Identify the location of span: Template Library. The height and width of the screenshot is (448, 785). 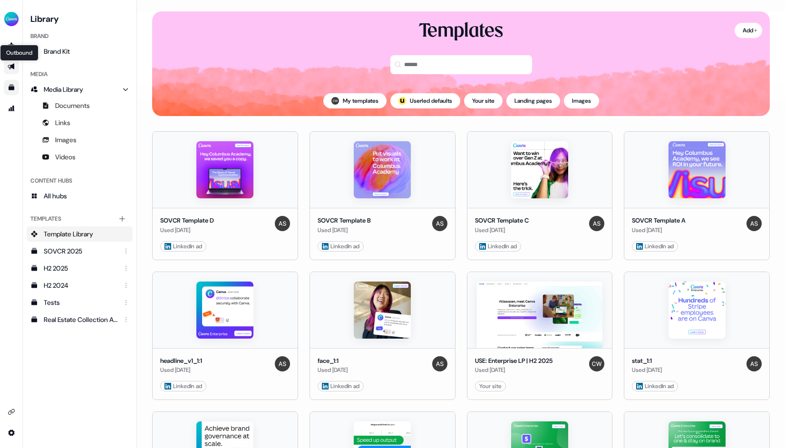
(68, 234).